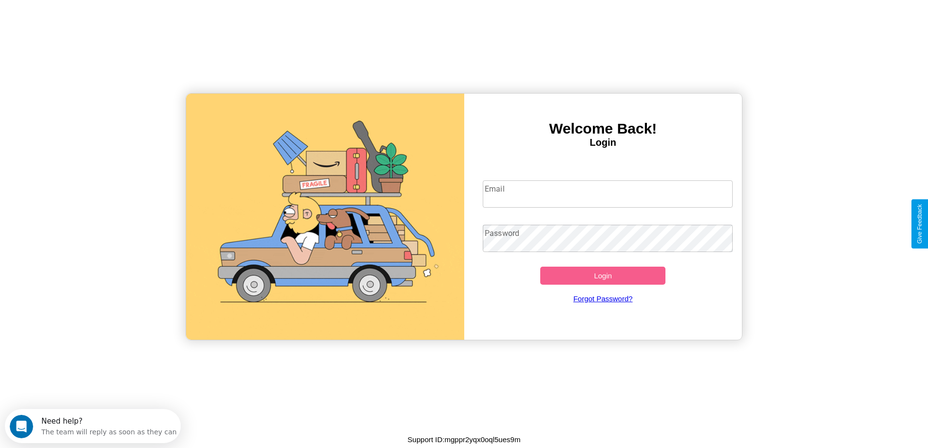 This screenshot has width=928, height=448. I want to click on h3: Welcome Back!, so click(603, 129).